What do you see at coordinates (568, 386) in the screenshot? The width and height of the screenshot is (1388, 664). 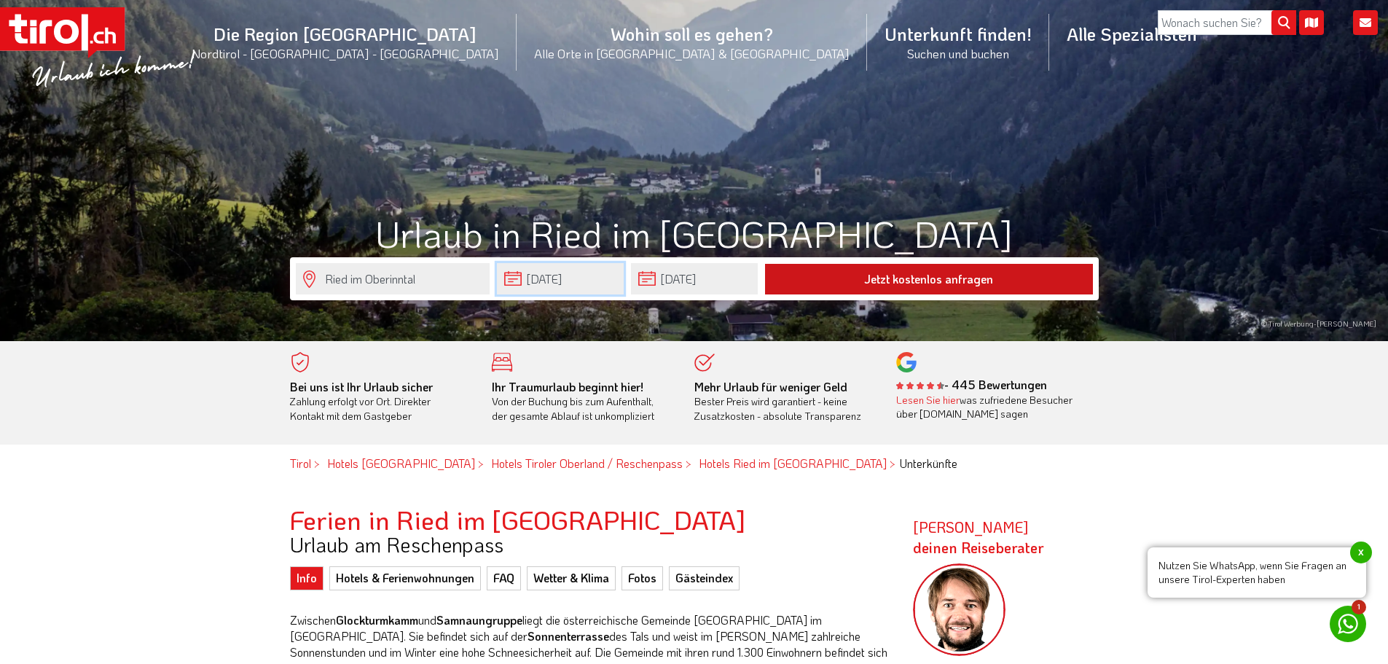 I see `b: Ihr Traumurlaub beginnt hier!` at bounding box center [568, 386].